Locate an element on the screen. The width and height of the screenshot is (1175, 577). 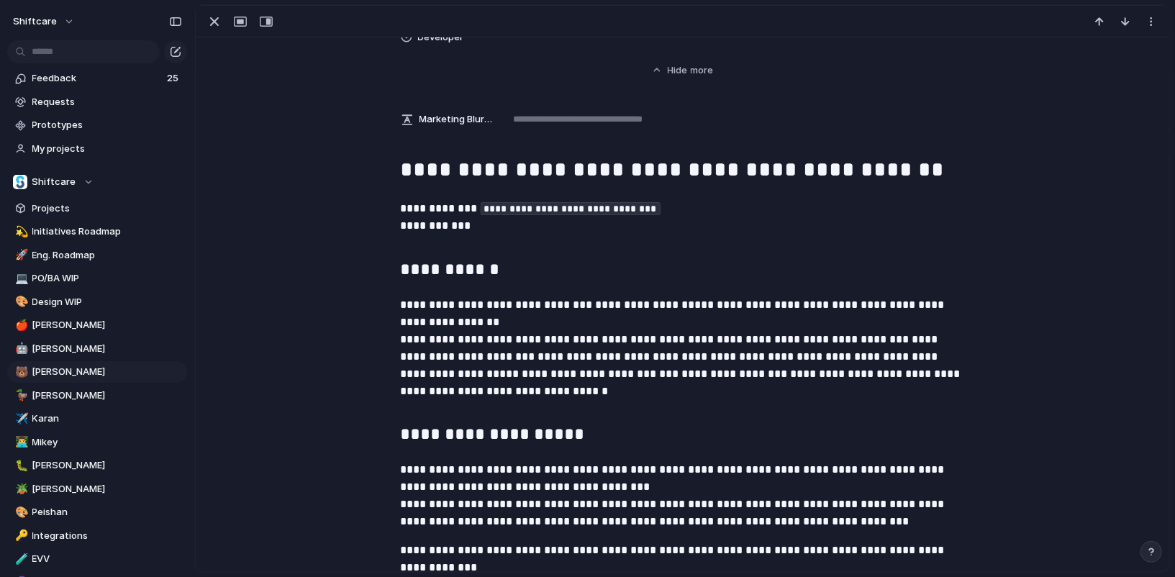
a: My projects is located at coordinates (97, 149).